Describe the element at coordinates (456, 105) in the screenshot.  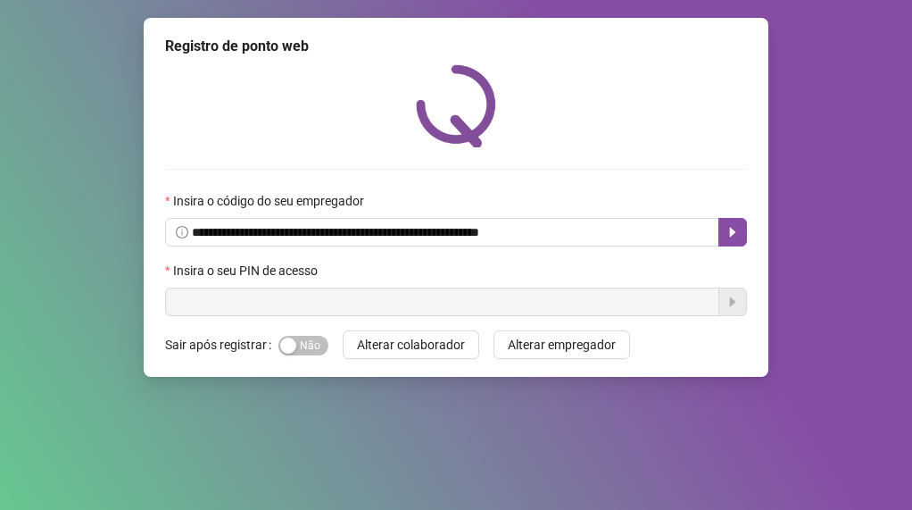
I see `img: QRPoint` at that location.